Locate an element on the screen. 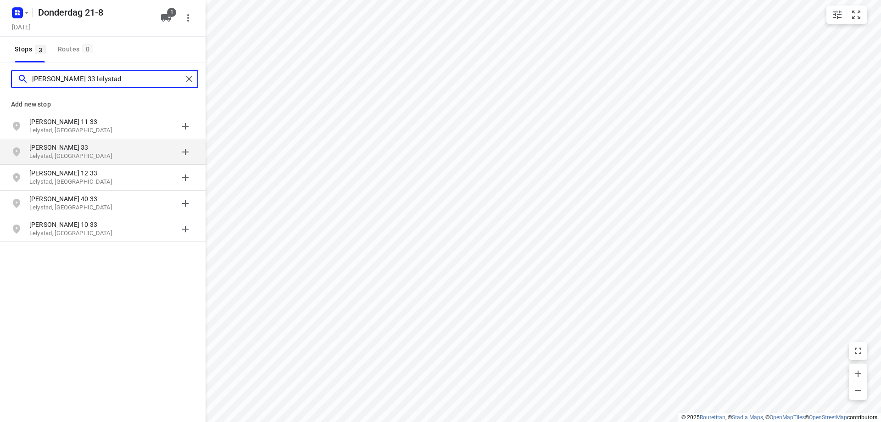 The width and height of the screenshot is (881, 422). button: More is located at coordinates (188, 18).